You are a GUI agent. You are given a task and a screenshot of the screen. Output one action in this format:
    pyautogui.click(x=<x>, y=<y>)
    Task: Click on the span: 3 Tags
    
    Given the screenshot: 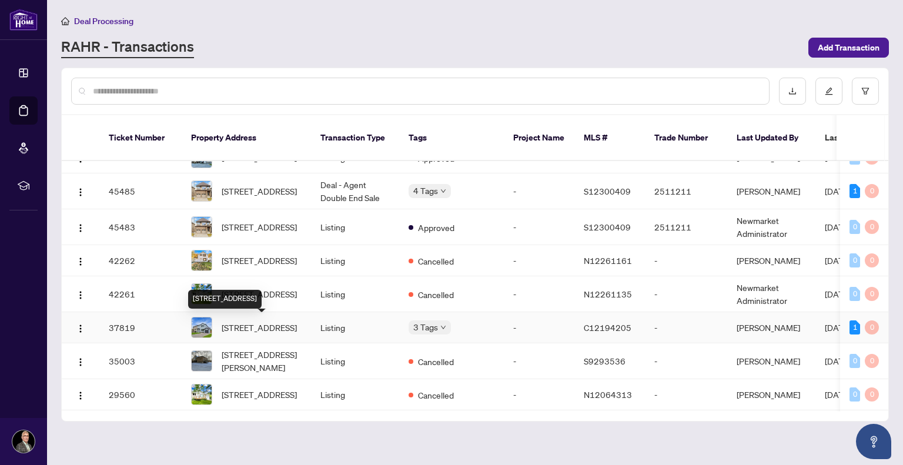 What is the action you would take?
    pyautogui.click(x=426, y=327)
    